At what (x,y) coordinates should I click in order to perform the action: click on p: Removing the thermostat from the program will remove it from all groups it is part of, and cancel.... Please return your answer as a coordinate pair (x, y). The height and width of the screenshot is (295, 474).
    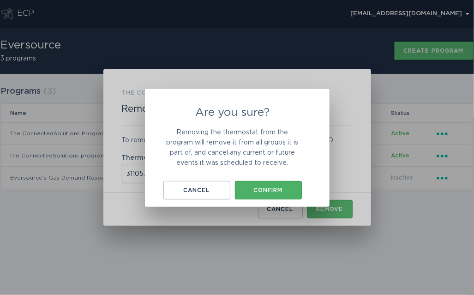
    Looking at the image, I should click on (233, 148).